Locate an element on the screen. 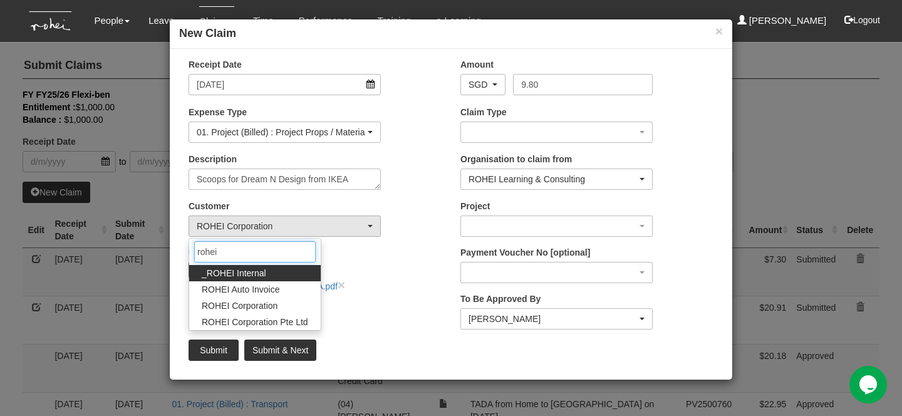  label: Project is located at coordinates (475, 206).